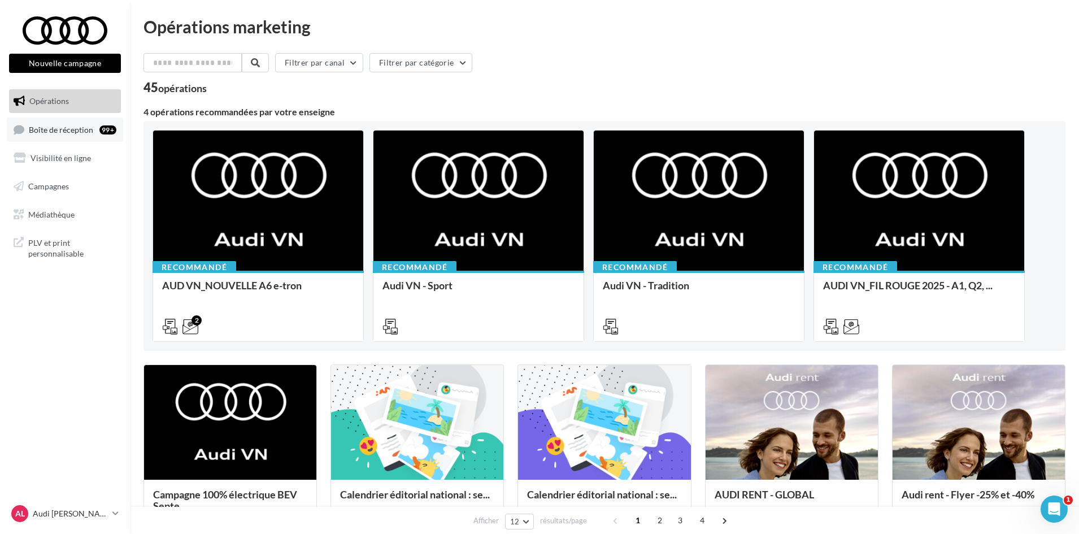 This screenshot has width=1079, height=534. What do you see at coordinates (108, 130) in the screenshot?
I see `div: 99+` at bounding box center [108, 130].